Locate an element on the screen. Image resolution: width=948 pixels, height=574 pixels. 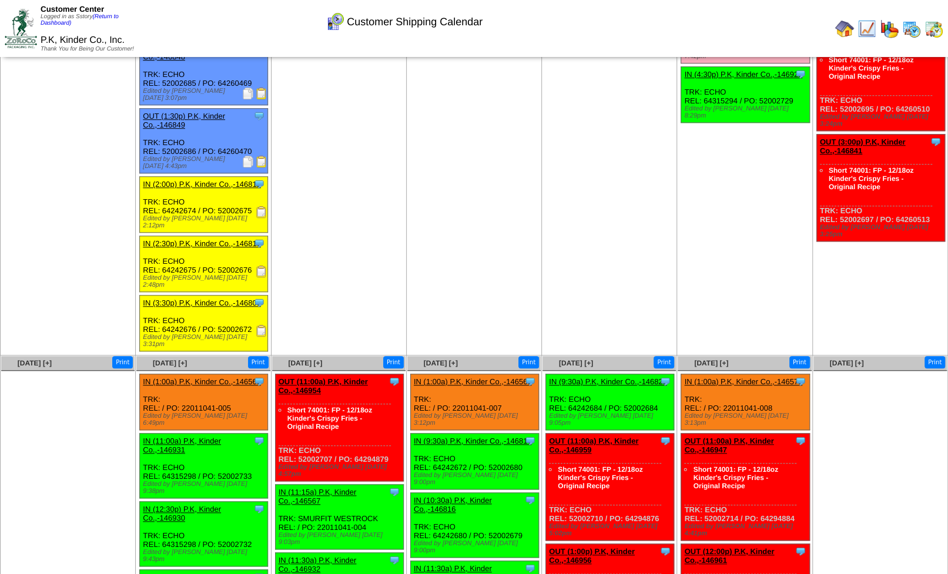
a: IN (2:00p) P.K, Kinder Co.,-146812 is located at coordinates (202, 184).